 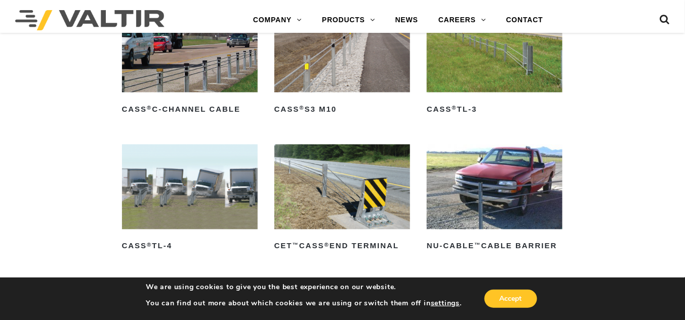 I want to click on a: PRODUCTS, so click(x=348, y=20).